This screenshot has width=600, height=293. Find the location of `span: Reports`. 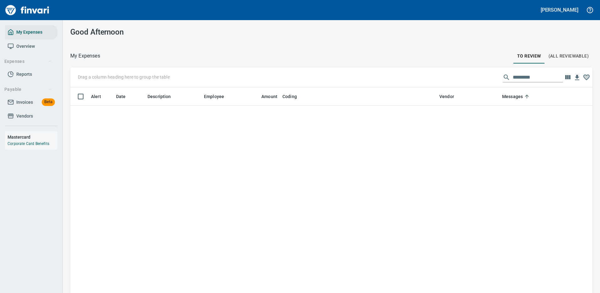

span: Reports is located at coordinates (24, 74).